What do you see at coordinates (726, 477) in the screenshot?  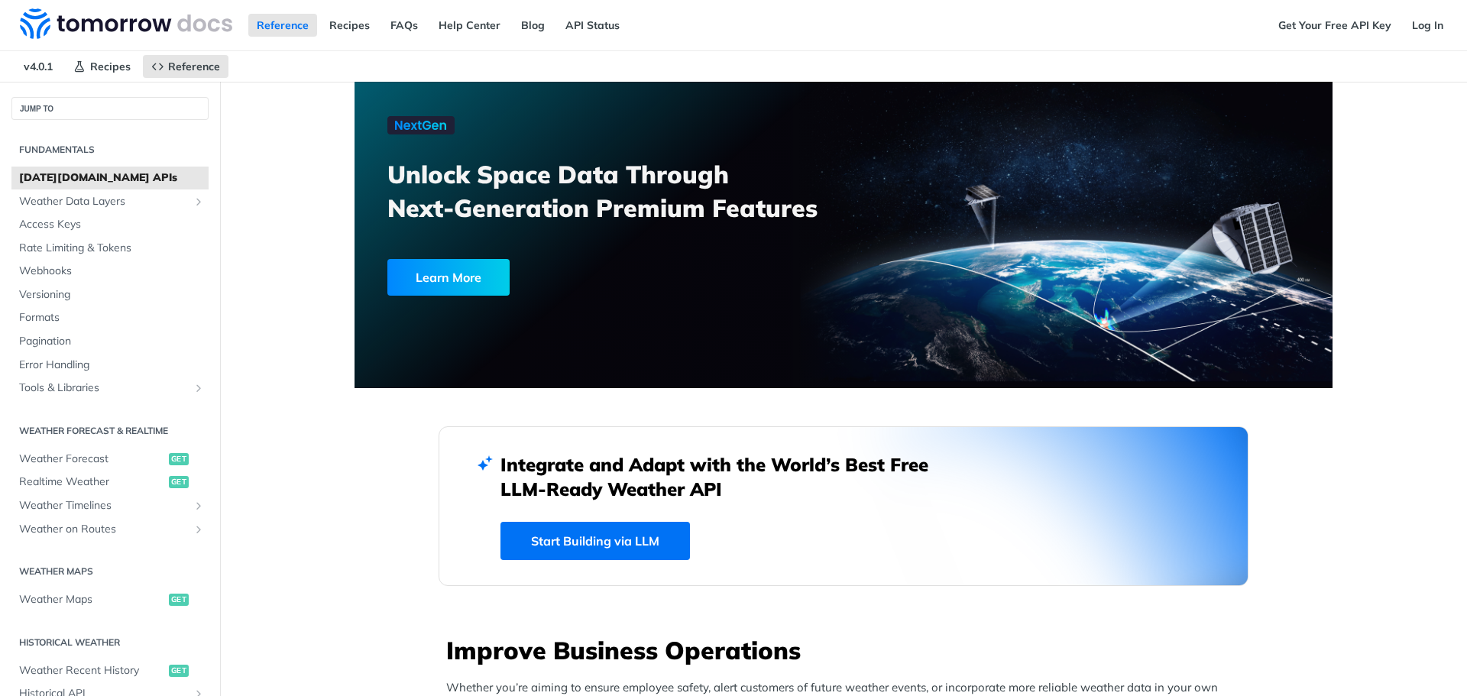 I see `h2: Integrate and Adapt with the World’s Best Free LLM-Ready Weather API` at bounding box center [726, 477].